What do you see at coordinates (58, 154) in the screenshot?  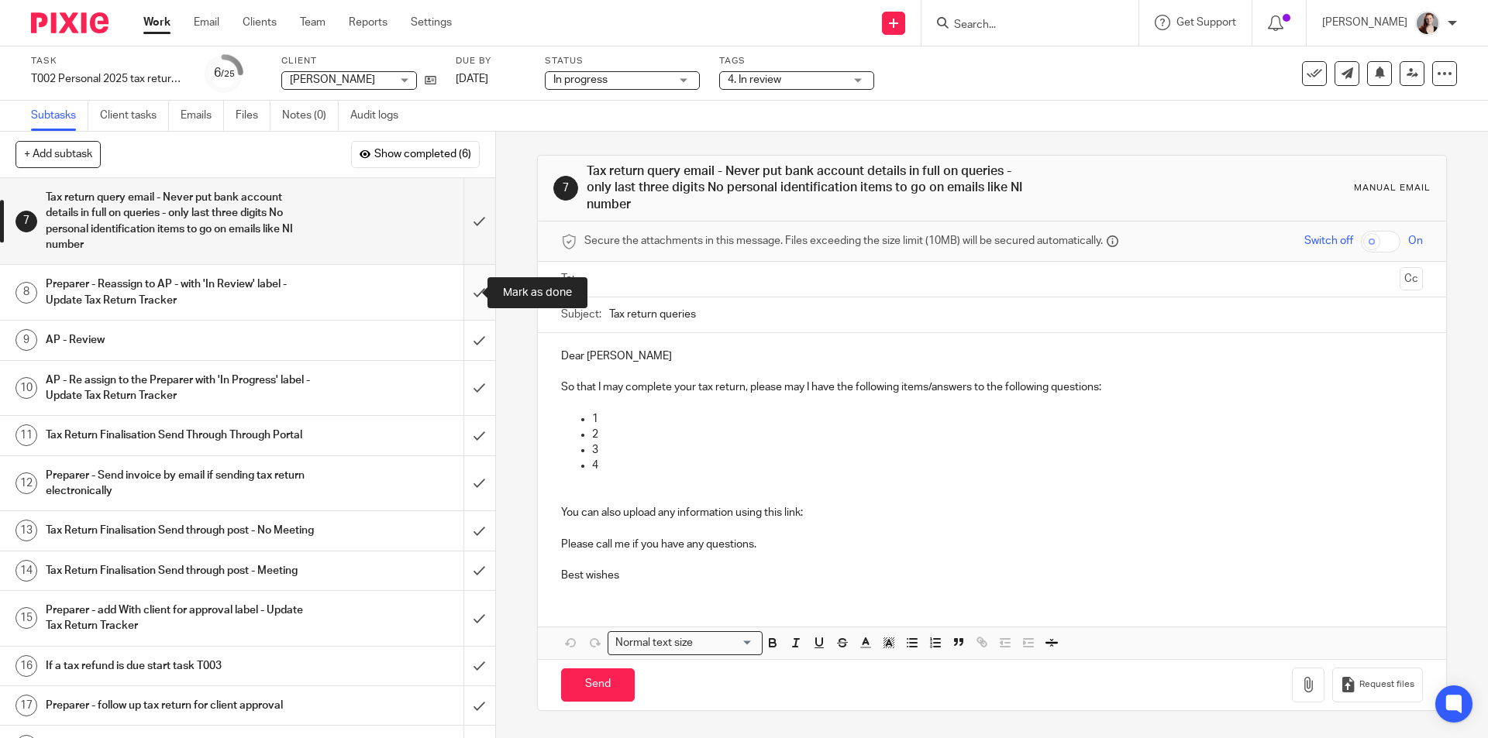 I see `button: + Add subtask` at bounding box center [58, 154].